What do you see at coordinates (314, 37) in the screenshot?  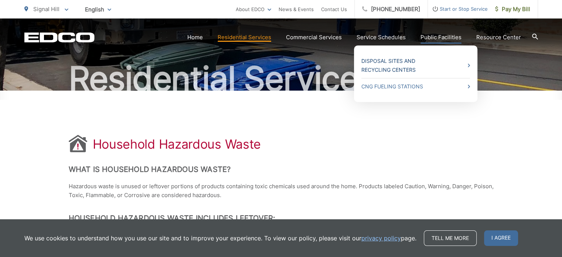 I see `a: Commercial Services` at bounding box center [314, 37].